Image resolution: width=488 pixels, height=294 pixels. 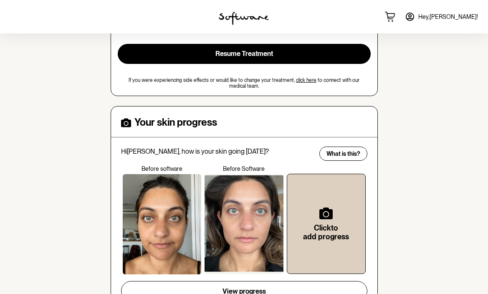 I want to click on p: Before software, so click(x=162, y=169).